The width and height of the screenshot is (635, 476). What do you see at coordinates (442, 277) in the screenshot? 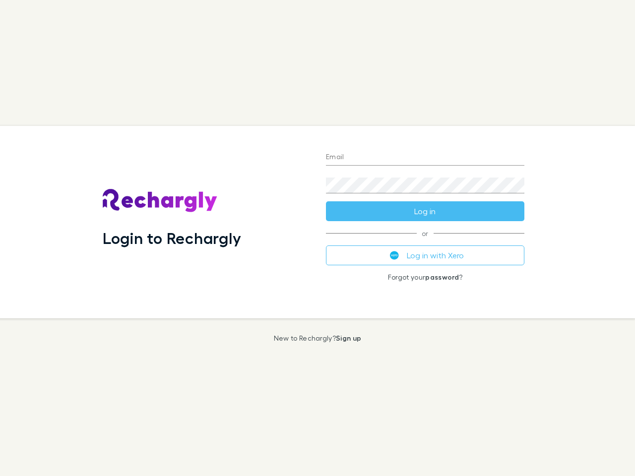
I see `a: password` at bounding box center [442, 277].